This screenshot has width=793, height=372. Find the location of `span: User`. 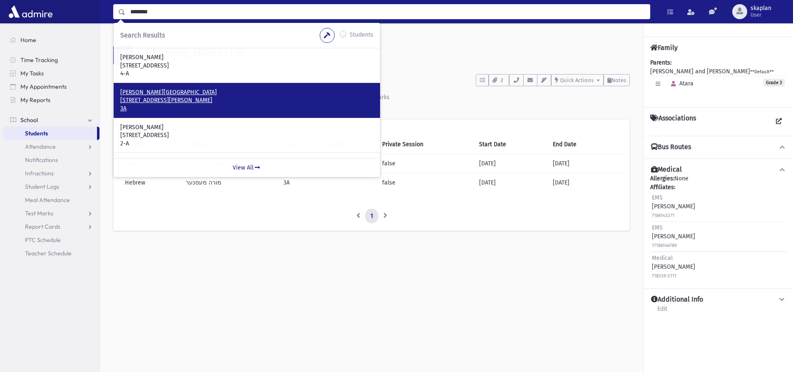

span: User is located at coordinates (761, 15).